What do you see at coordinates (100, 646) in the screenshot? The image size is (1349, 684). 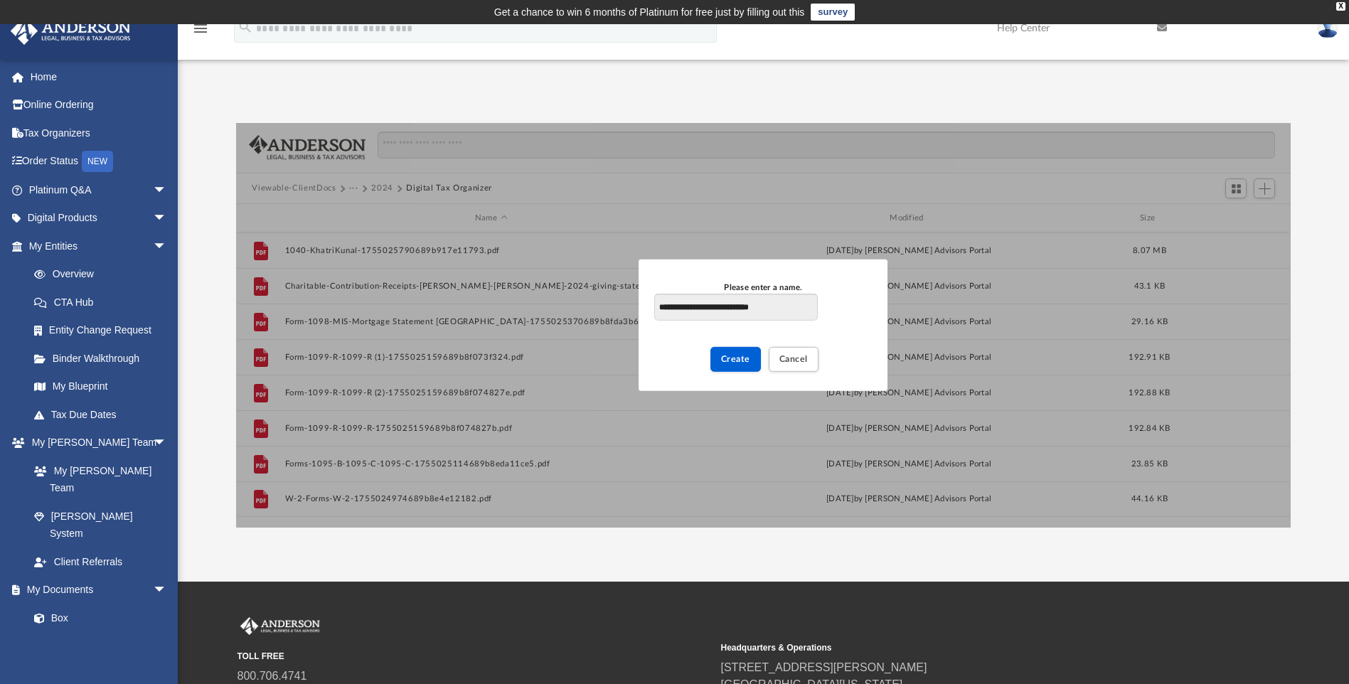 I see `a: Meeting Minutes` at bounding box center [100, 646].